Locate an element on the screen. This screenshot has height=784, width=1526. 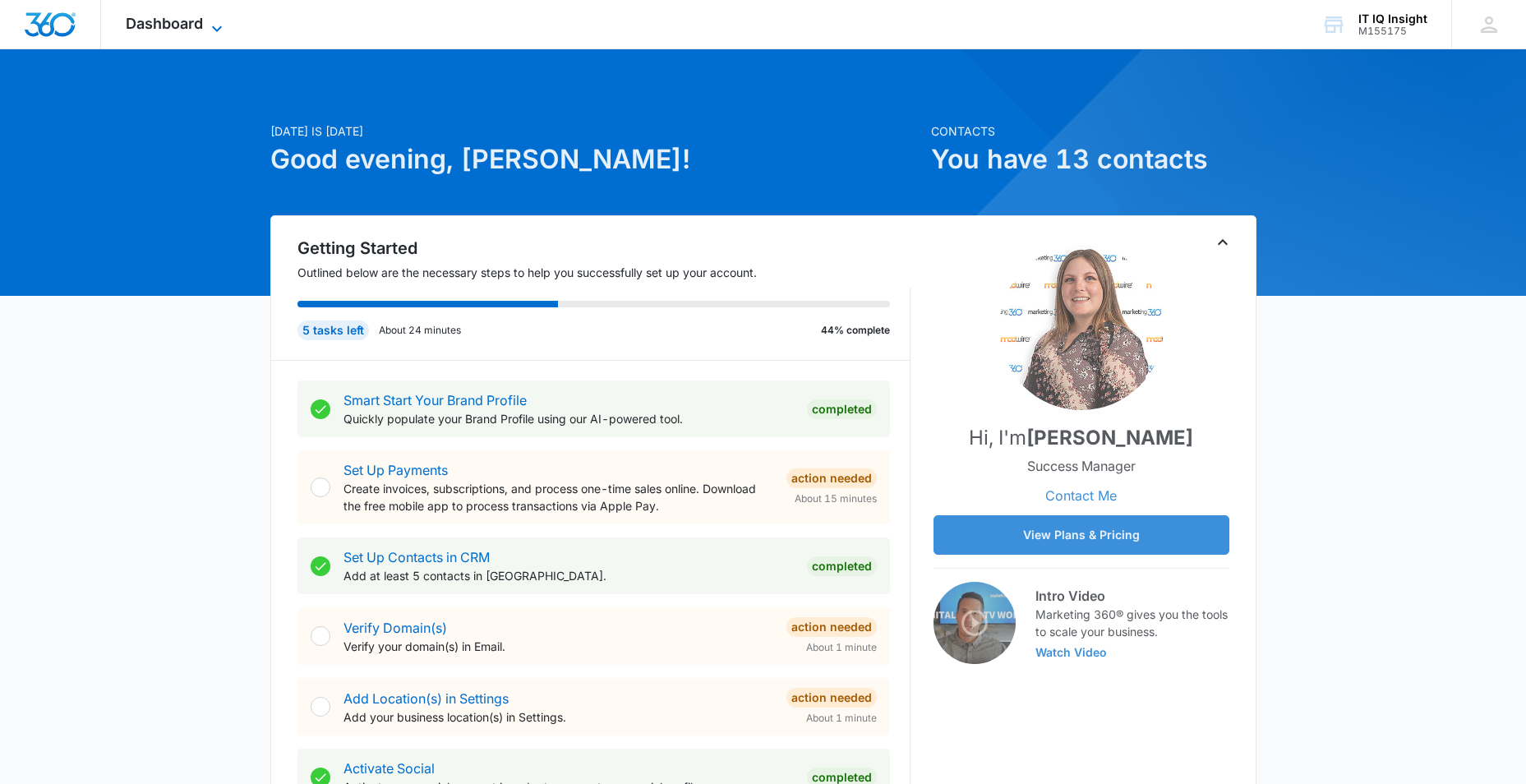
h2: Getting Started is located at coordinates (604, 248).